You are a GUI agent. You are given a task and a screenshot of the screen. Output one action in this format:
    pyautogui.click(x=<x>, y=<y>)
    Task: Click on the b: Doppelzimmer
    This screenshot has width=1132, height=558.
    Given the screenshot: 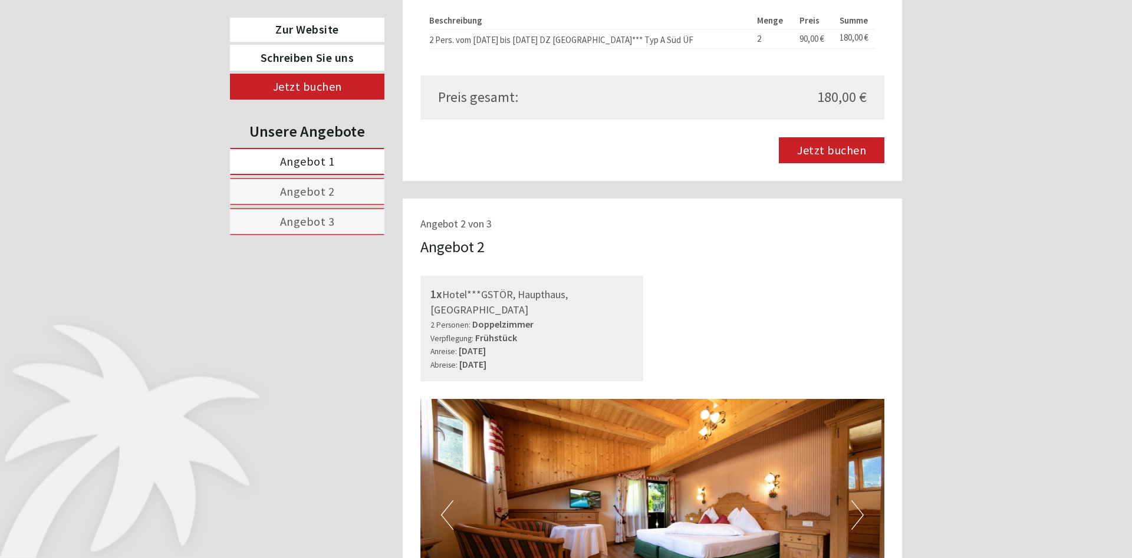 What is the action you would take?
    pyautogui.click(x=503, y=324)
    